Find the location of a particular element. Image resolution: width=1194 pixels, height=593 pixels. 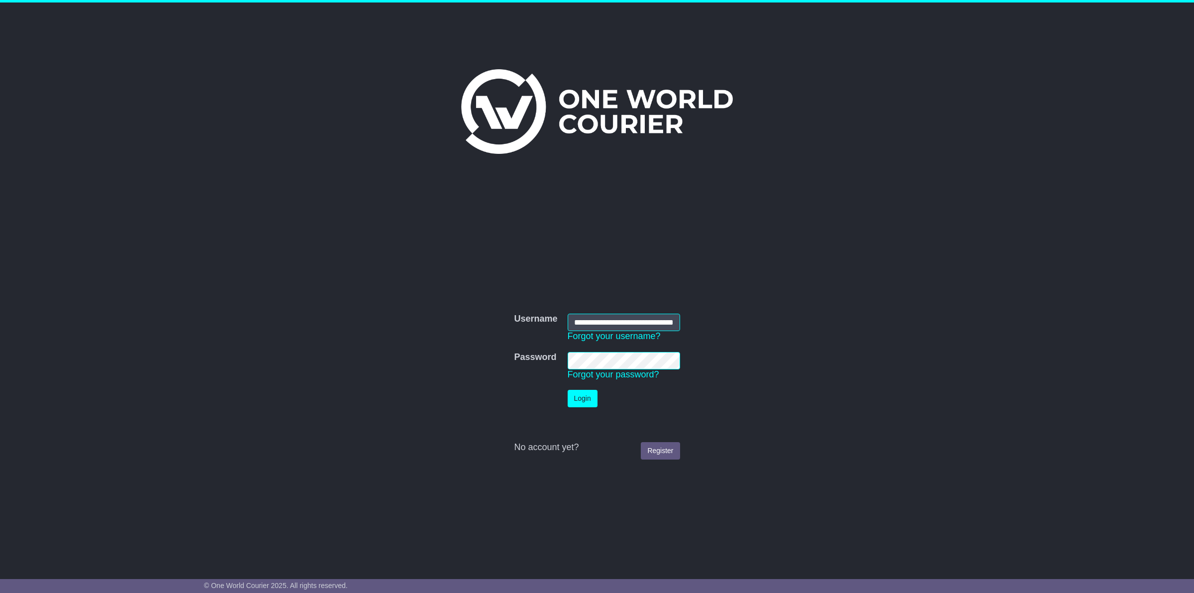

label: Password is located at coordinates (535, 357).